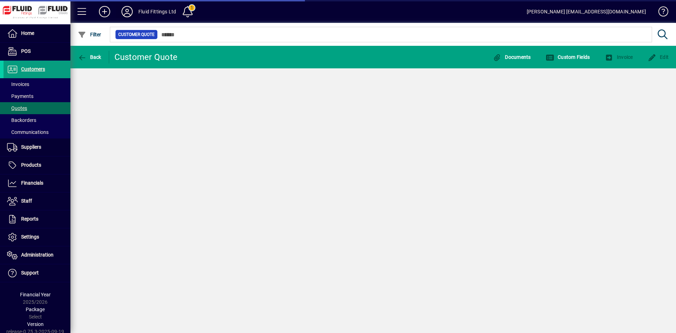  I want to click on span: Suppliers, so click(31, 147).